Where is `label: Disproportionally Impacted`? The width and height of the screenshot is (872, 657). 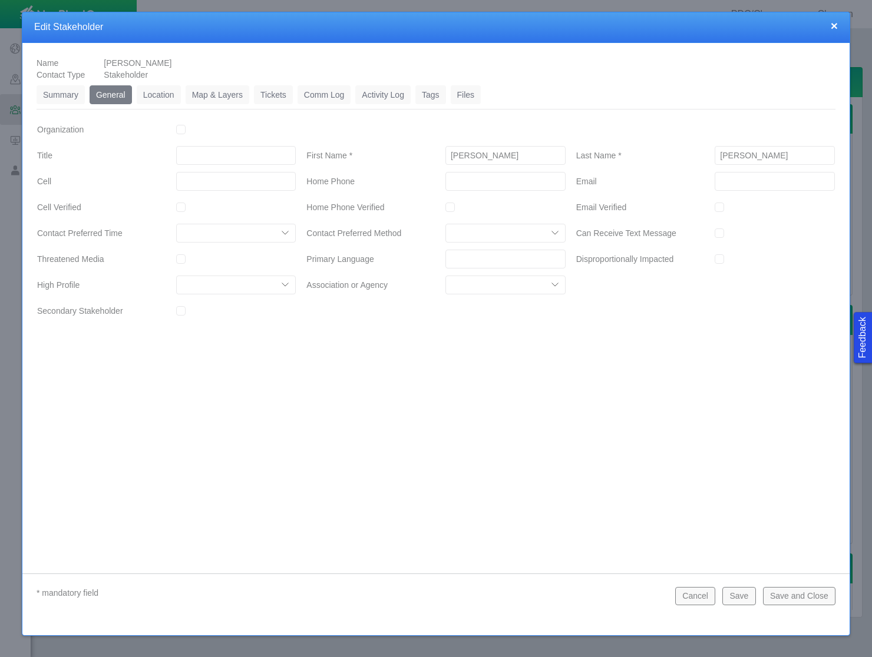 label: Disproportionally Impacted is located at coordinates (636, 259).